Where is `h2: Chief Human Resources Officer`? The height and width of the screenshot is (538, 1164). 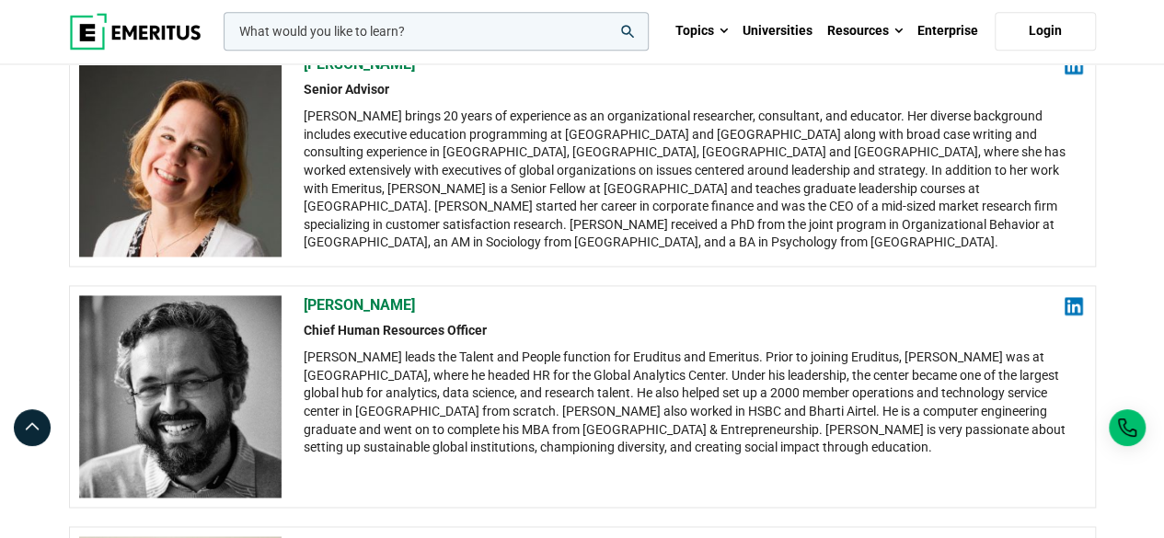
h2: Chief Human Resources Officer is located at coordinates (694, 331).